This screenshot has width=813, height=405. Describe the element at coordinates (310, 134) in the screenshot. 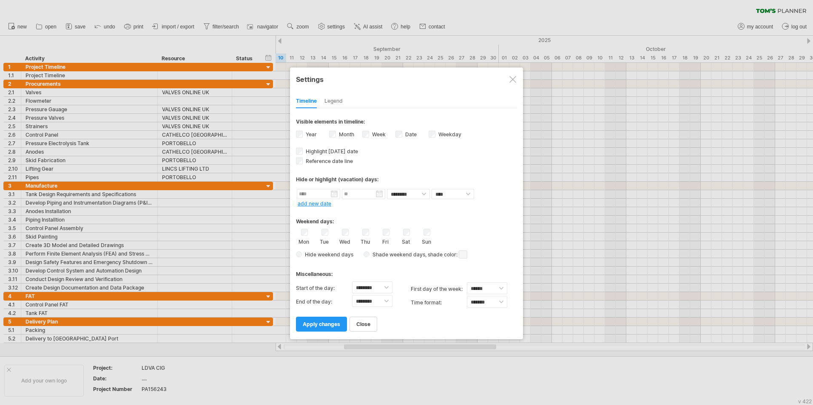

I see `label: Year` at that location.